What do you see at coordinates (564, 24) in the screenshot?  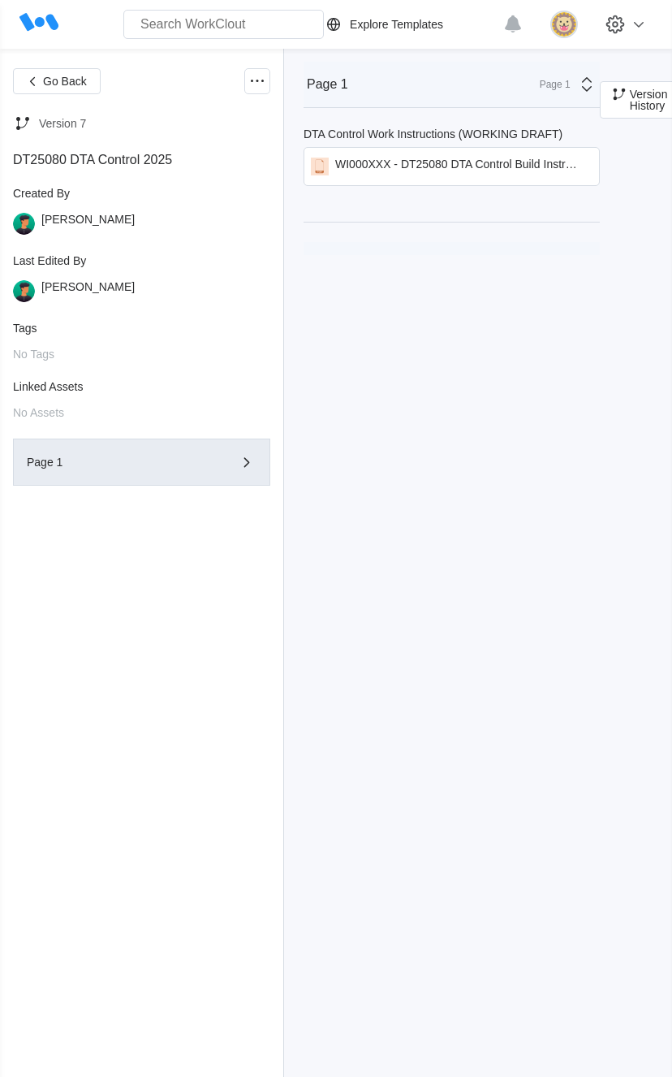 I see `img: lion.png` at bounding box center [564, 24].